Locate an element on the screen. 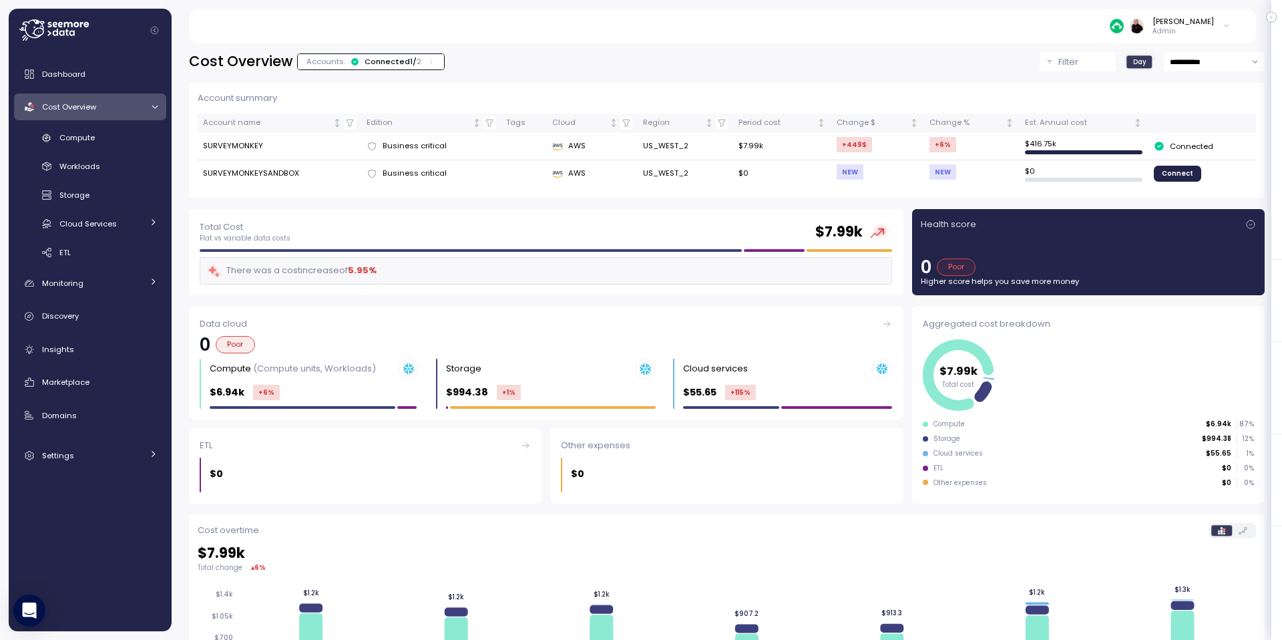 This screenshot has width=1282, height=640. a: Monitoring is located at coordinates (90, 283).